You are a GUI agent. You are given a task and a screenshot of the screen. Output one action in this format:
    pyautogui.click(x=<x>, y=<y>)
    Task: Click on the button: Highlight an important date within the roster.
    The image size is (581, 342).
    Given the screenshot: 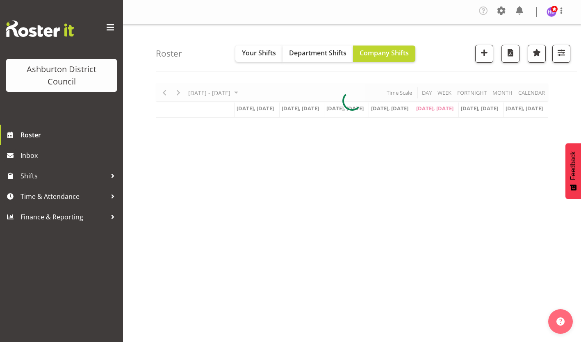 What is the action you would take?
    pyautogui.click(x=536, y=54)
    